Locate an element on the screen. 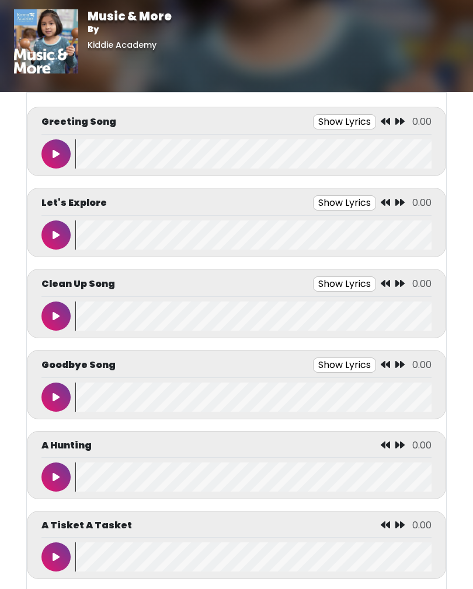  p: Clean Up Song is located at coordinates (78, 284).